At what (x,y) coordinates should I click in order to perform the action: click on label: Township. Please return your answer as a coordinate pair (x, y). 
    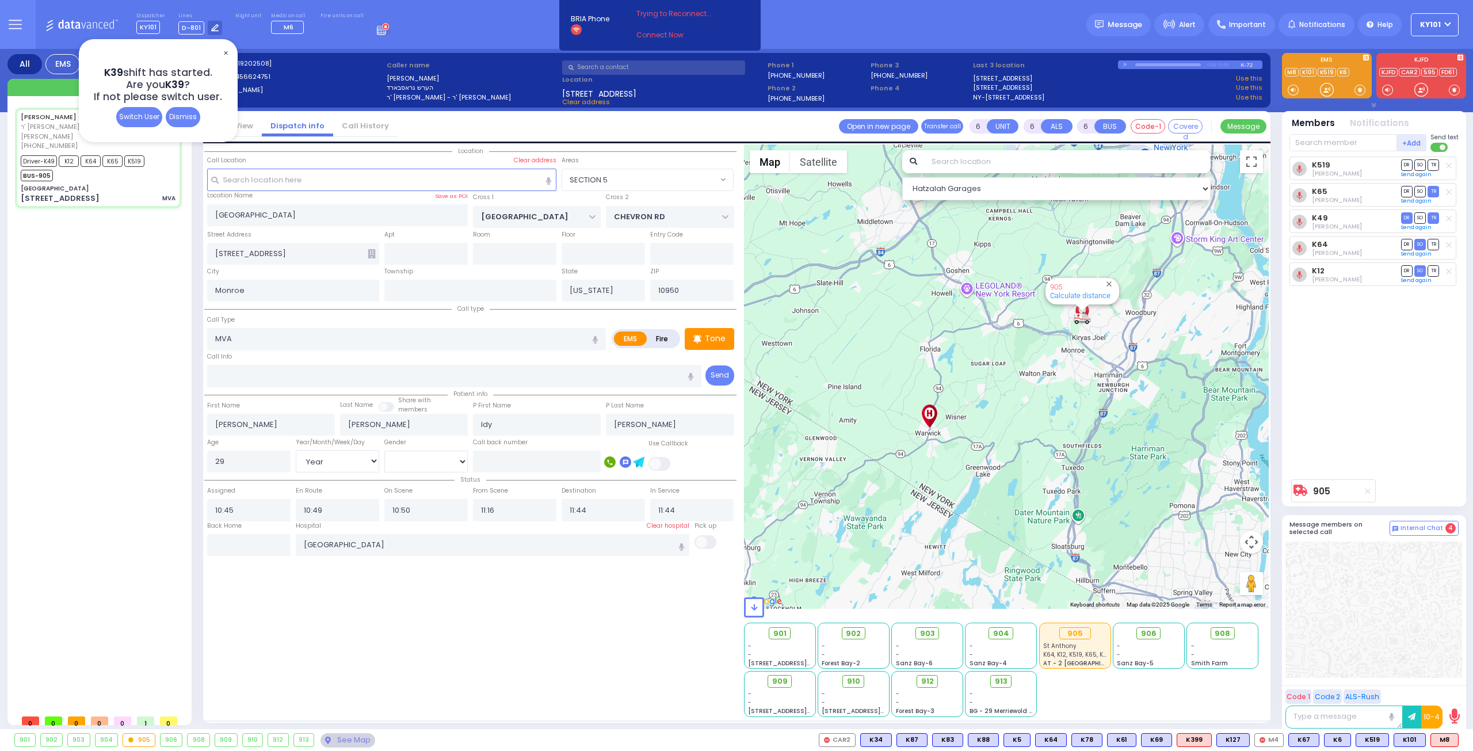
    Looking at the image, I should click on (399, 272).